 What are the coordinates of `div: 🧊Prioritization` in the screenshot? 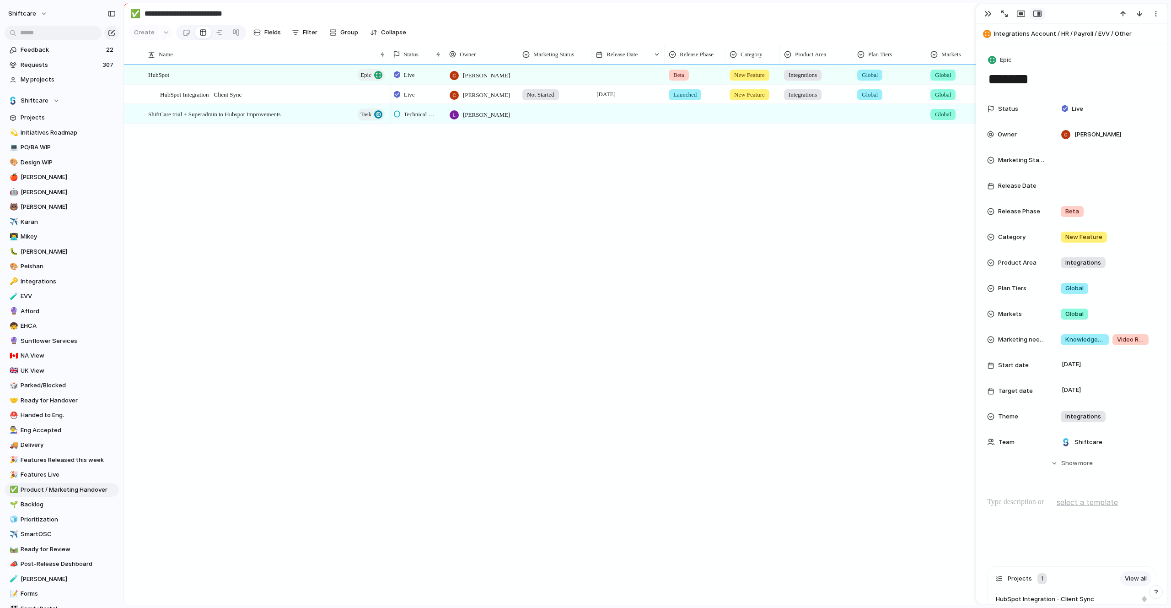 It's located at (62, 519).